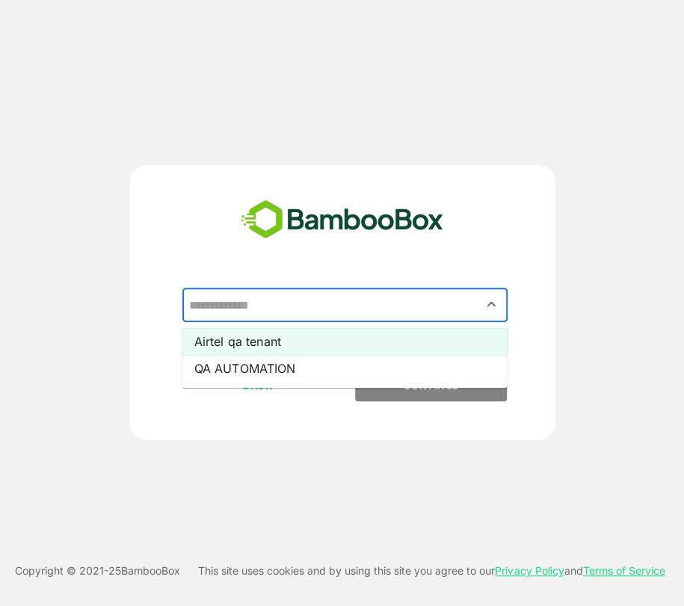 Image resolution: width=684 pixels, height=606 pixels. I want to click on p: This site uses cookies and by using this site you agree to our and, so click(431, 571).